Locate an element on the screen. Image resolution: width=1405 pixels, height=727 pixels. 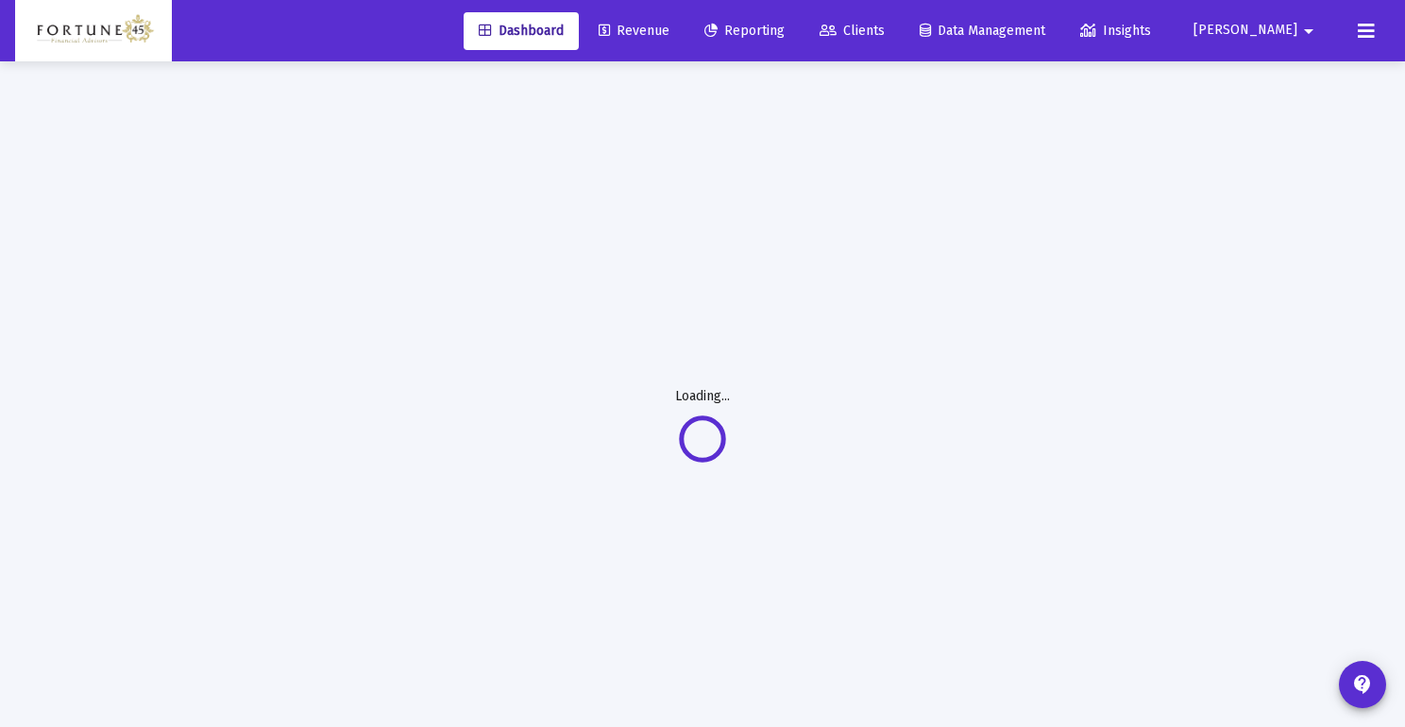
span: Reporting is located at coordinates (744, 30).